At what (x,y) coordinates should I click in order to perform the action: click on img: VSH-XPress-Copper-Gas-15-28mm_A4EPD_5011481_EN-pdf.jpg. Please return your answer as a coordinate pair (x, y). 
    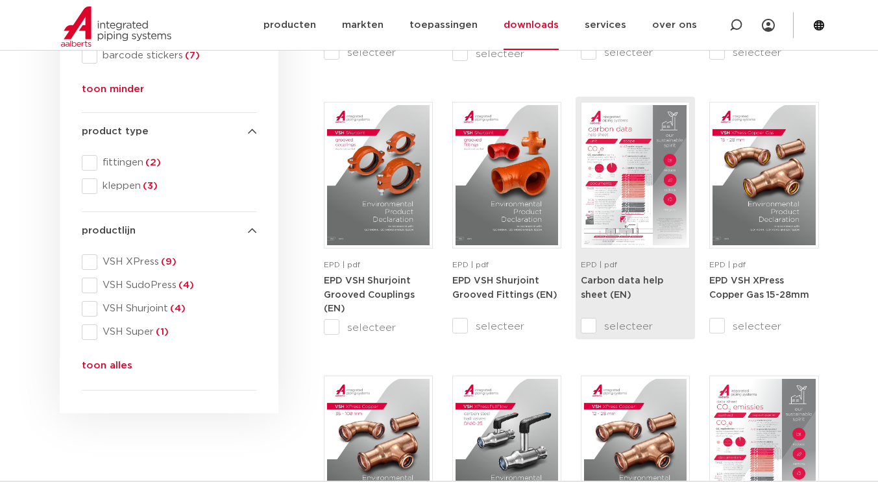
    Looking at the image, I should click on (764, 175).